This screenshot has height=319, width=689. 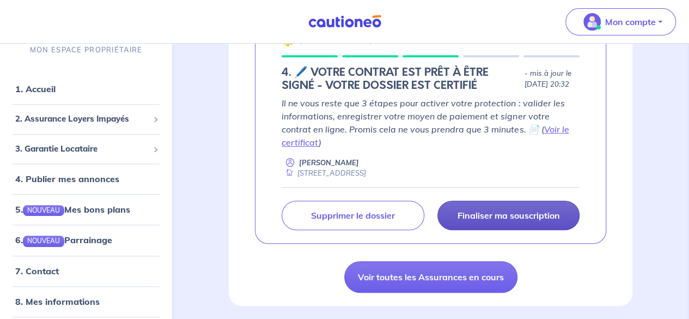 I want to click on button: illu_account_valid_menu.svgMon compte, so click(x=621, y=22).